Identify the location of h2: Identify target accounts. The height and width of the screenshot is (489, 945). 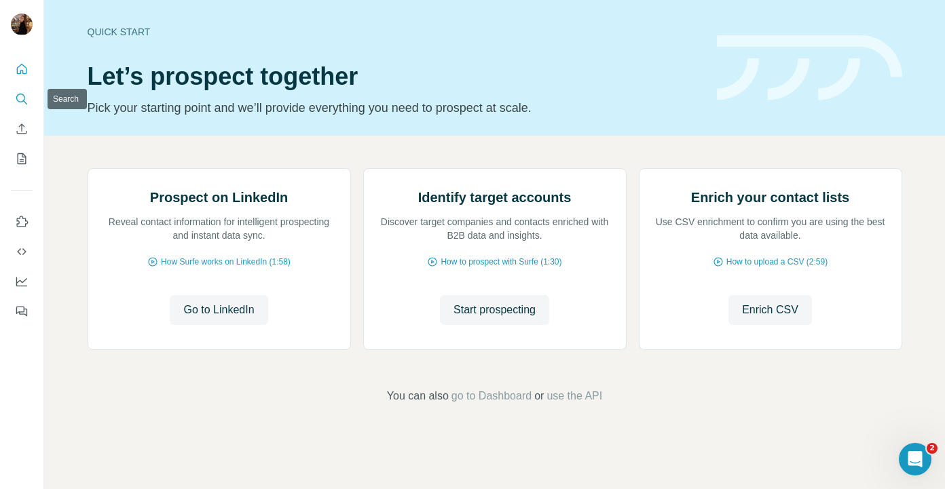
(495, 197).